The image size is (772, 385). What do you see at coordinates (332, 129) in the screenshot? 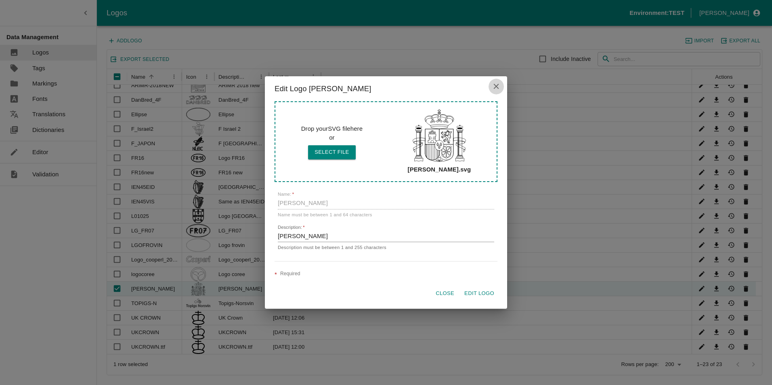
I see `p: Drop your SVG file here` at bounding box center [332, 129].